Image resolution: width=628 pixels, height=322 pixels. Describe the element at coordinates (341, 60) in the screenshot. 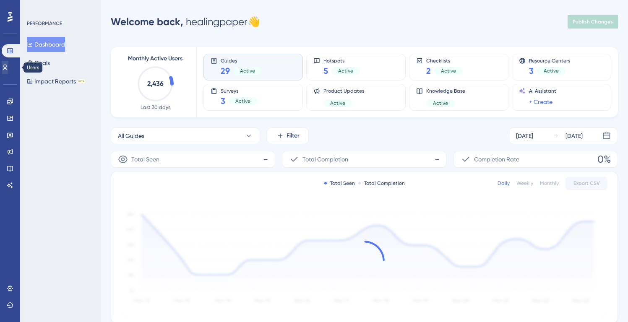

I see `span: Hotspots` at that location.